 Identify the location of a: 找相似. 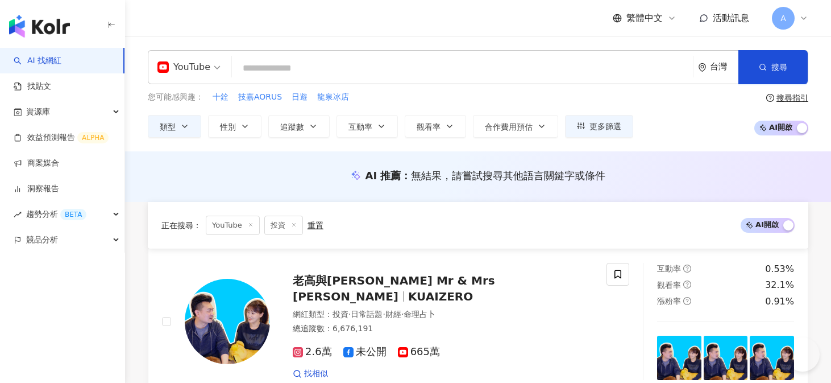
(310, 373).